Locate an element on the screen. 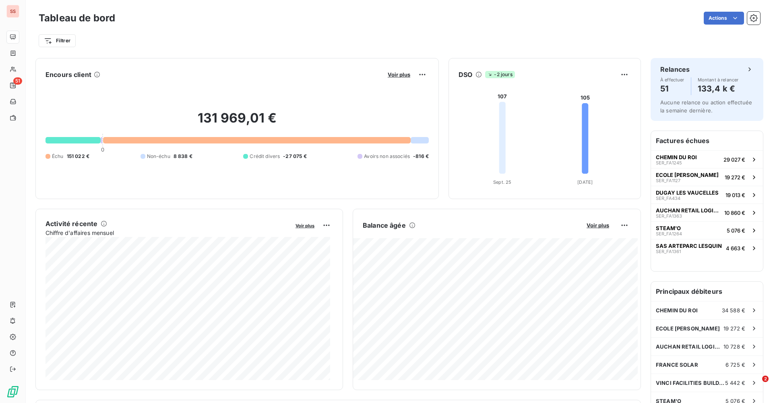  span: 29 027 € is located at coordinates (734, 159).